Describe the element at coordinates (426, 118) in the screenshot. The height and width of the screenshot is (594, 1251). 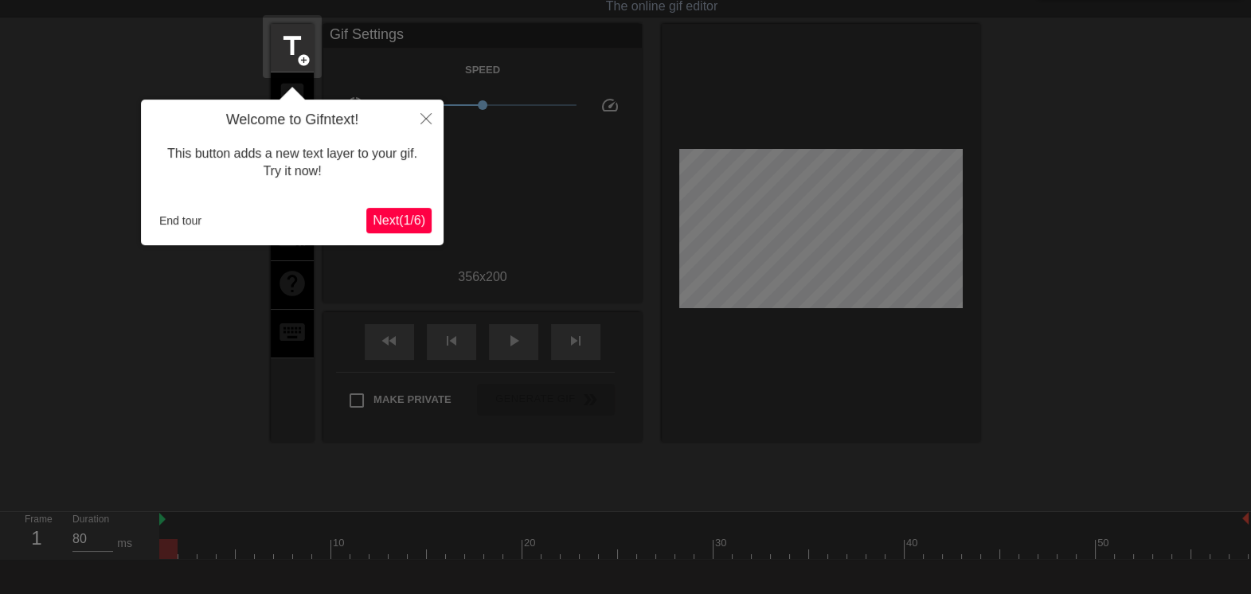
I see `button: Close` at that location.